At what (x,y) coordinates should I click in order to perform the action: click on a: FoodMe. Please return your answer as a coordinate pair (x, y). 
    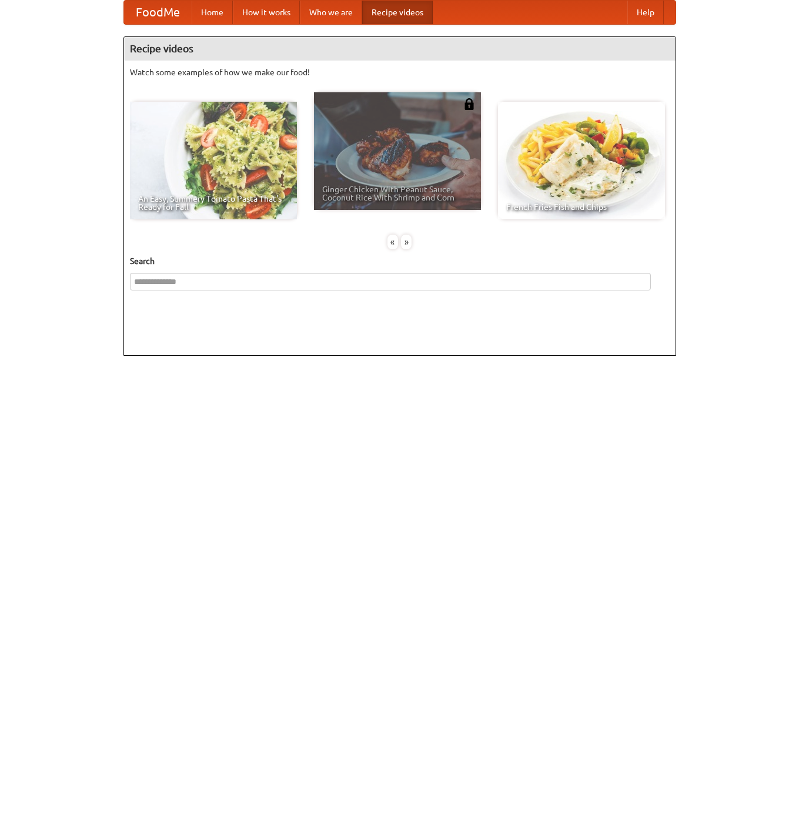
    Looking at the image, I should click on (158, 12).